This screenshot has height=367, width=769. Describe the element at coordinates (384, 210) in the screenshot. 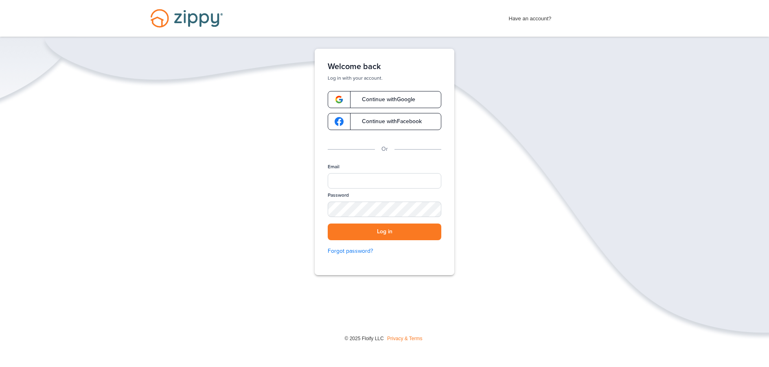

I see `input: Password` at that location.